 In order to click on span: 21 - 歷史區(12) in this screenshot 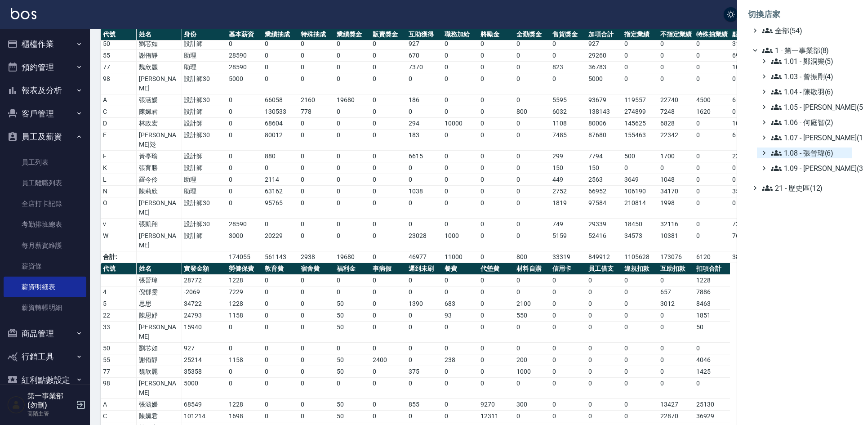, I will do `click(805, 188)`.